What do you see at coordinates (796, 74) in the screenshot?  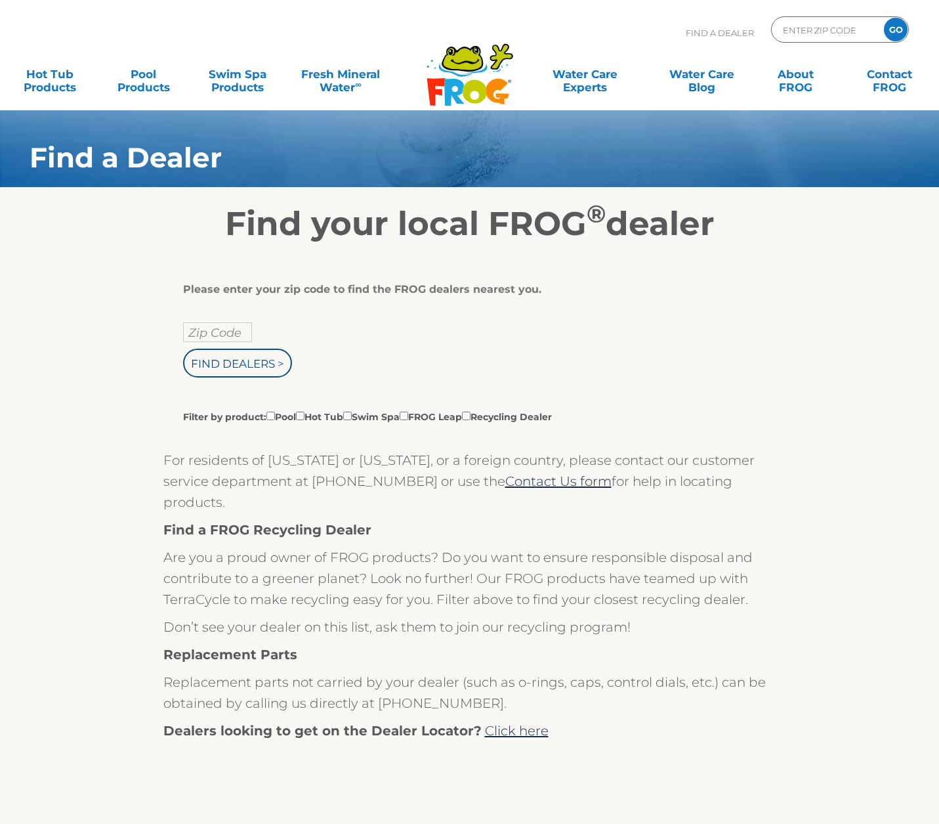 I see `a: AboutFROG` at bounding box center [796, 74].